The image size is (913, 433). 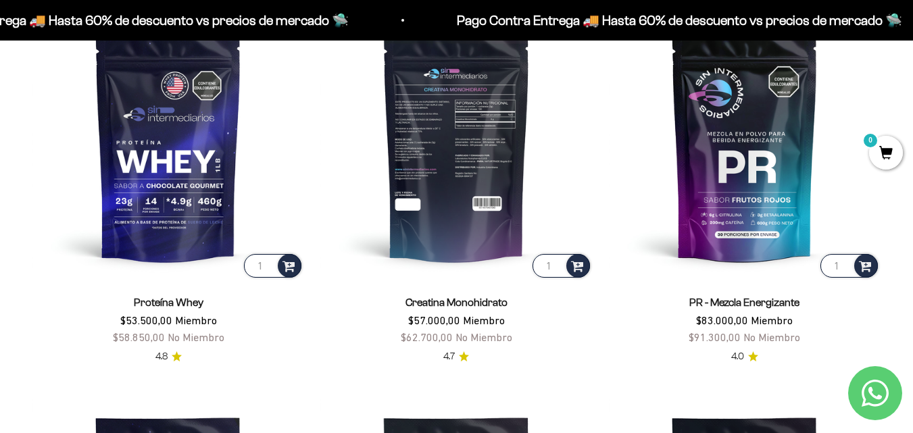 What do you see at coordinates (434, 320) in the screenshot?
I see `span: $57.000,00` at bounding box center [434, 320].